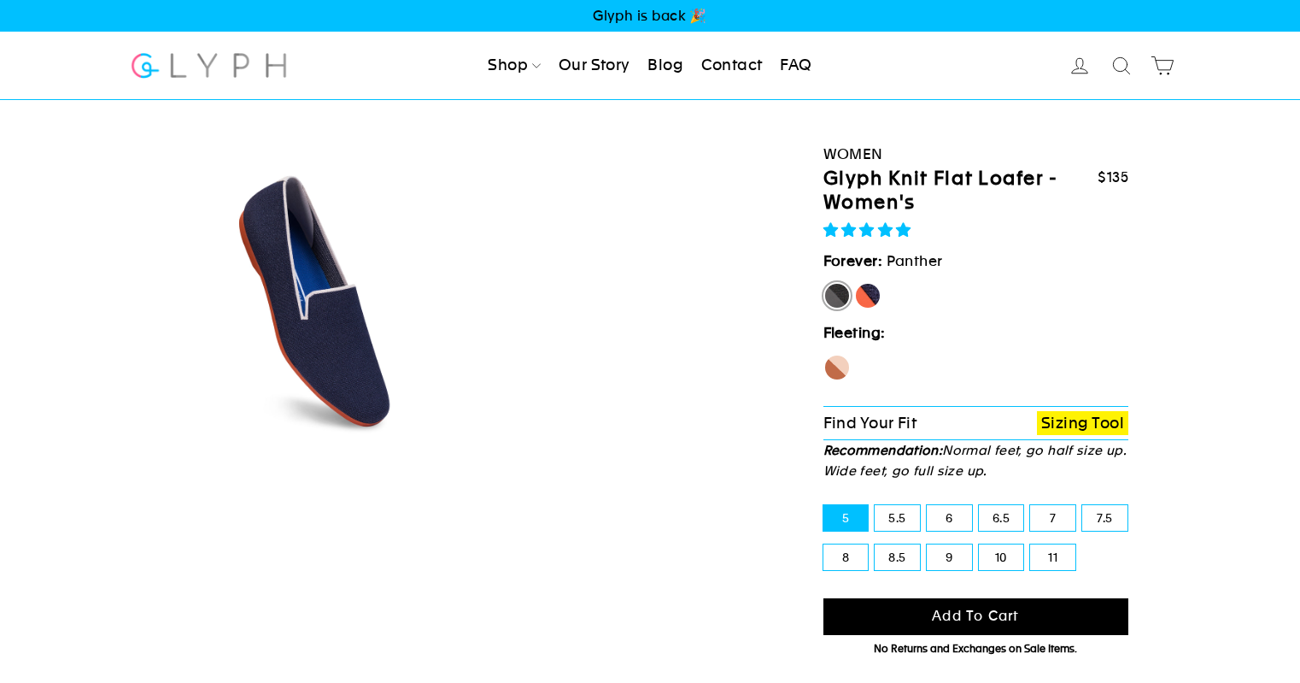  I want to click on a: Blog, so click(666, 66).